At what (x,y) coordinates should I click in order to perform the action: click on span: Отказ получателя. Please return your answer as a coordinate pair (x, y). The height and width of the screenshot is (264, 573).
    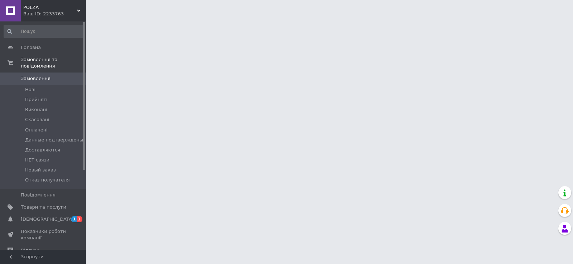
    Looking at the image, I should click on (47, 180).